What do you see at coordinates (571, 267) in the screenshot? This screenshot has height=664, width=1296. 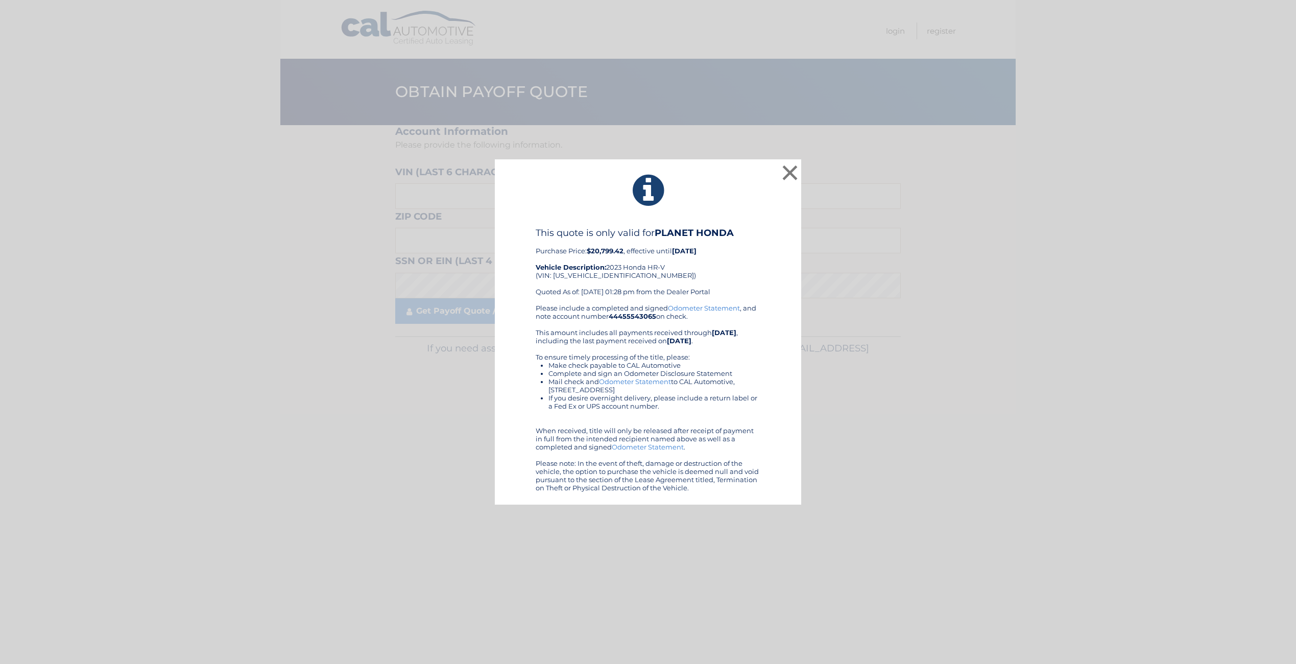 I see `strong: Vehicle Description:` at bounding box center [571, 267].